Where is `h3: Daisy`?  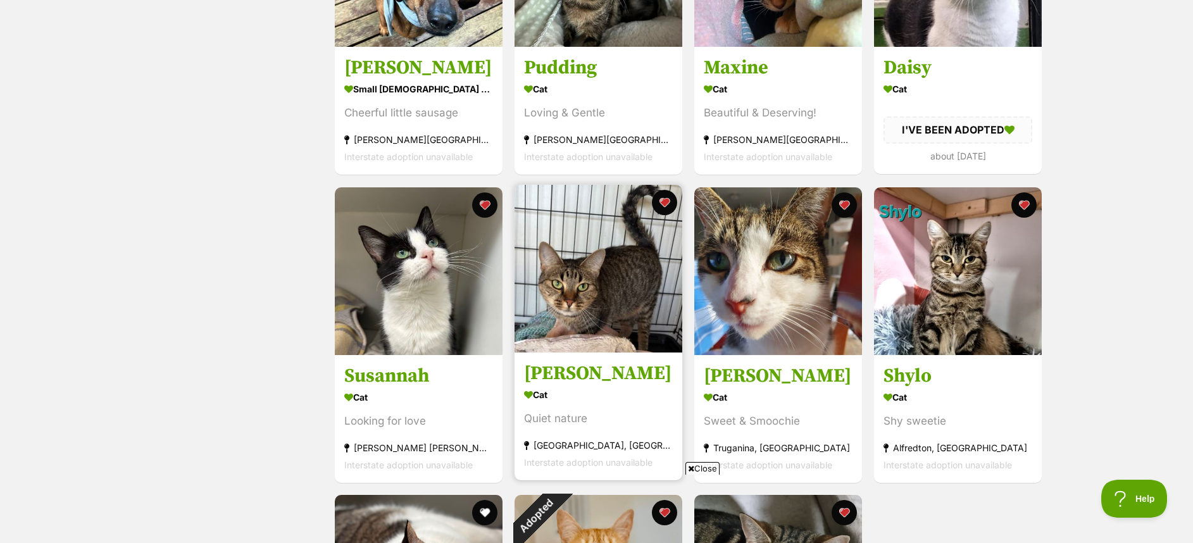 h3: Daisy is located at coordinates (958, 68).